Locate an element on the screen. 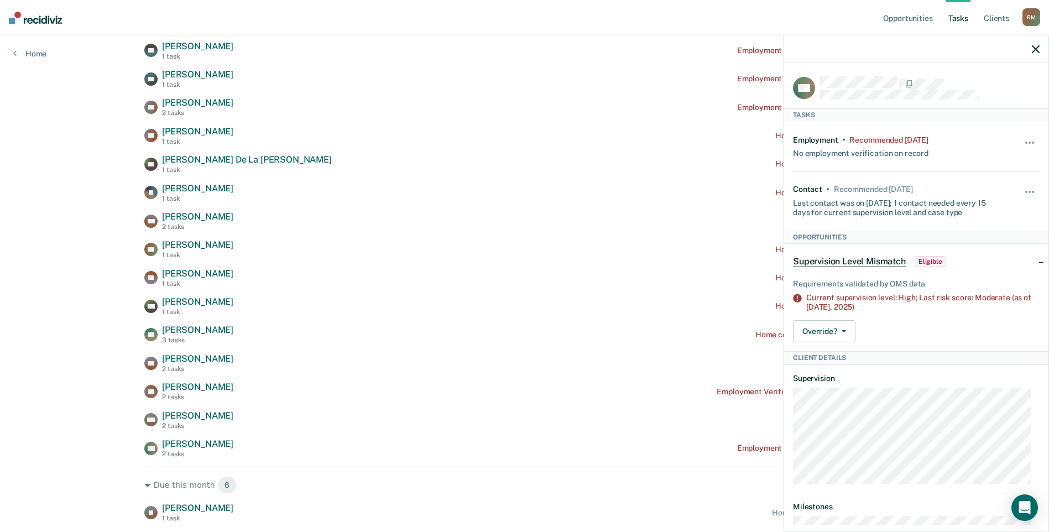 The width and height of the screenshot is (1049, 532). span: Supervision Level Mismatch is located at coordinates (849, 261).